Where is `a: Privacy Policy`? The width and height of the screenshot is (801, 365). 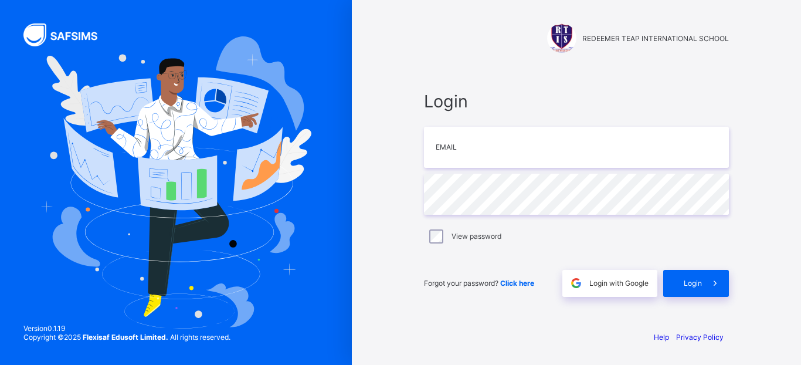
a: Privacy Policy is located at coordinates (700, 337).